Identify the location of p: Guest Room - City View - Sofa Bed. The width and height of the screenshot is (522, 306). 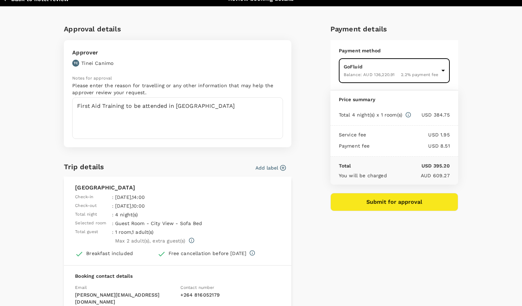
(166, 223).